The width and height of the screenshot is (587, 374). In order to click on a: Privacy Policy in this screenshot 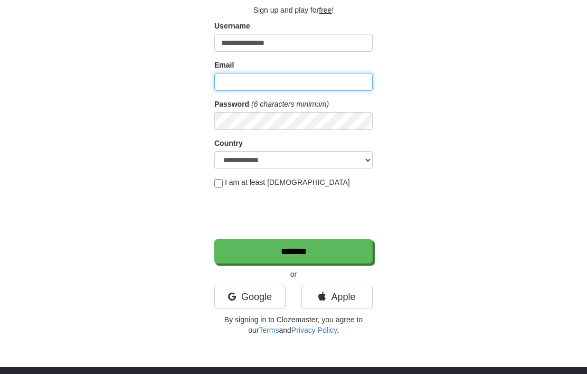, I will do `click(314, 330)`.